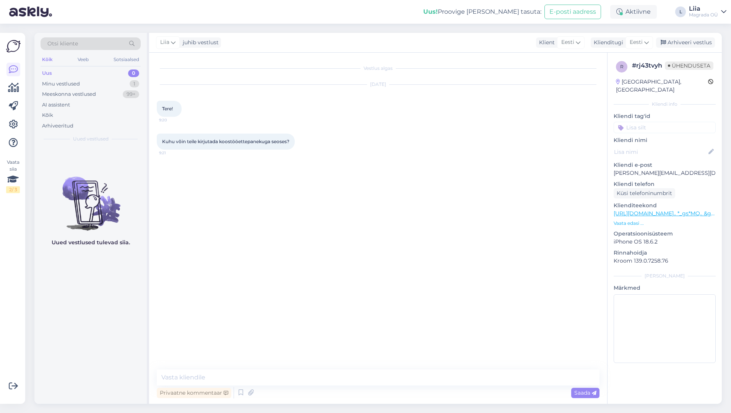 The image size is (731, 413). What do you see at coordinates (664, 165) in the screenshot?
I see `p: Kliendi e-post` at bounding box center [664, 165].